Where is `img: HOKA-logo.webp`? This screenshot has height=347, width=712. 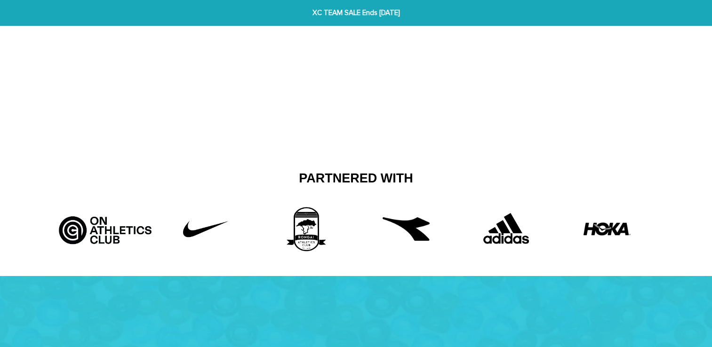 img: HOKA-logo.webp is located at coordinates (607, 229).